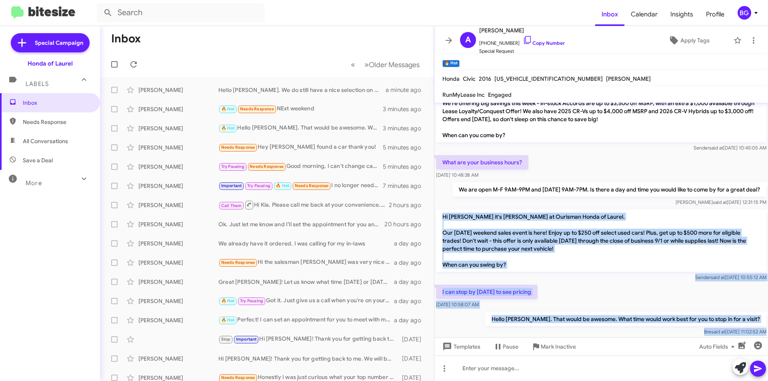 The width and height of the screenshot is (768, 381). I want to click on button: Pause, so click(506, 347).